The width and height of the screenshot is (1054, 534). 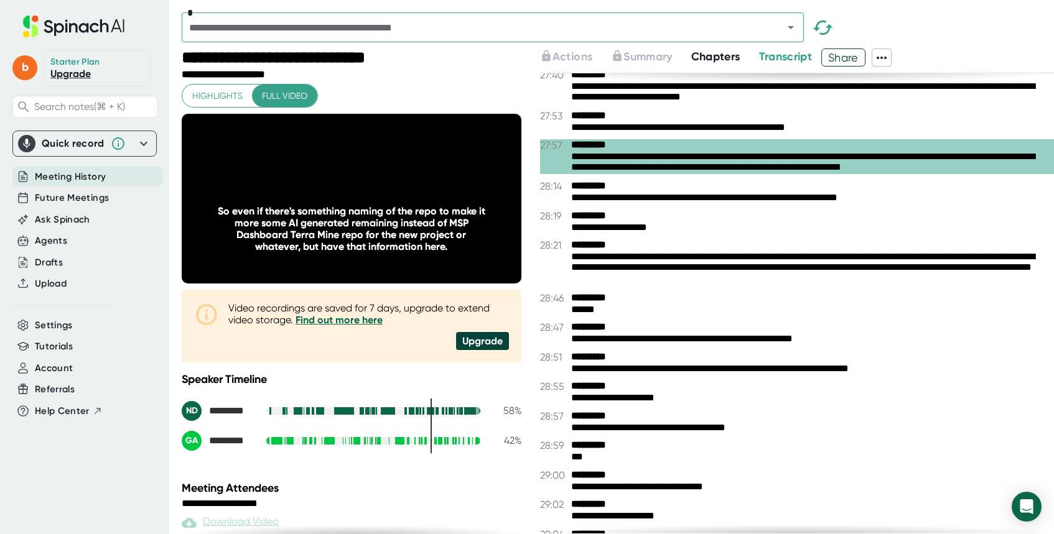 What do you see at coordinates (715, 57) in the screenshot?
I see `span: Chapters` at bounding box center [715, 57].